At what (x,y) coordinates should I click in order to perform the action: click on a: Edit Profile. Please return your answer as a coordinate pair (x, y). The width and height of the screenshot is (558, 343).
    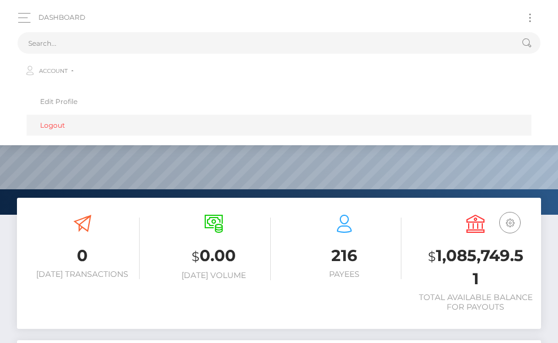
    Looking at the image, I should click on (279, 101).